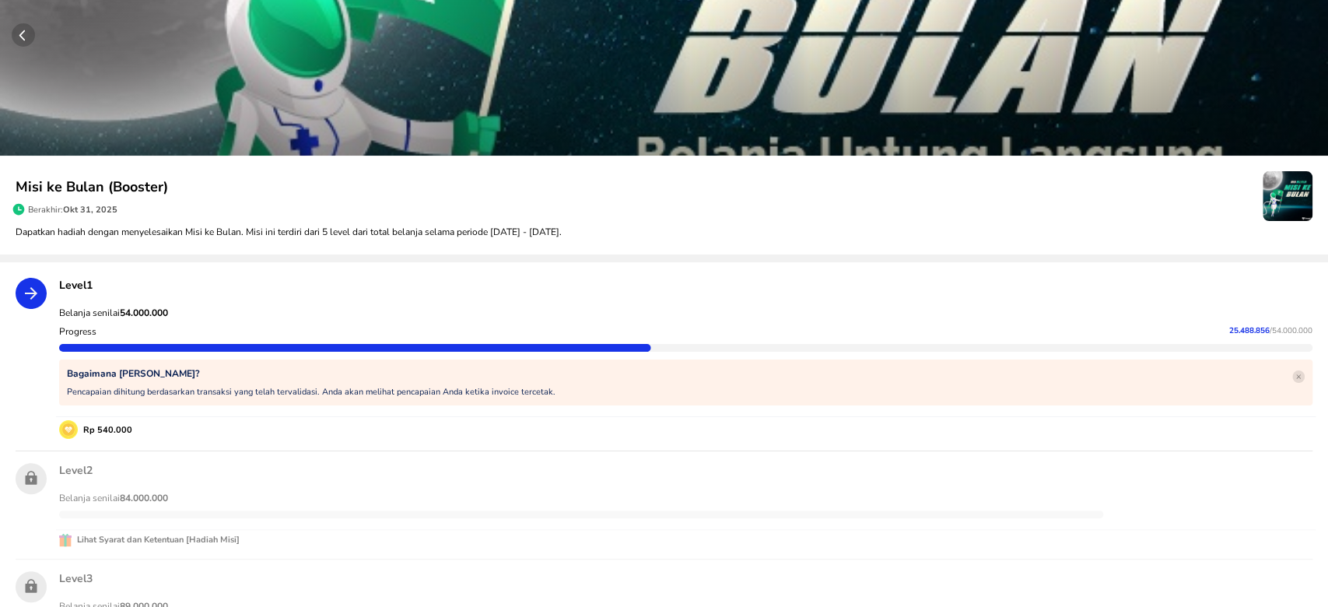 Image resolution: width=1328 pixels, height=607 pixels. What do you see at coordinates (311, 391) in the screenshot?
I see `p: Pencapaian dihitung berdasarkan transaksi yang telah tervalidasi. Anda akan melihat pencapaian An...` at bounding box center [311, 391].